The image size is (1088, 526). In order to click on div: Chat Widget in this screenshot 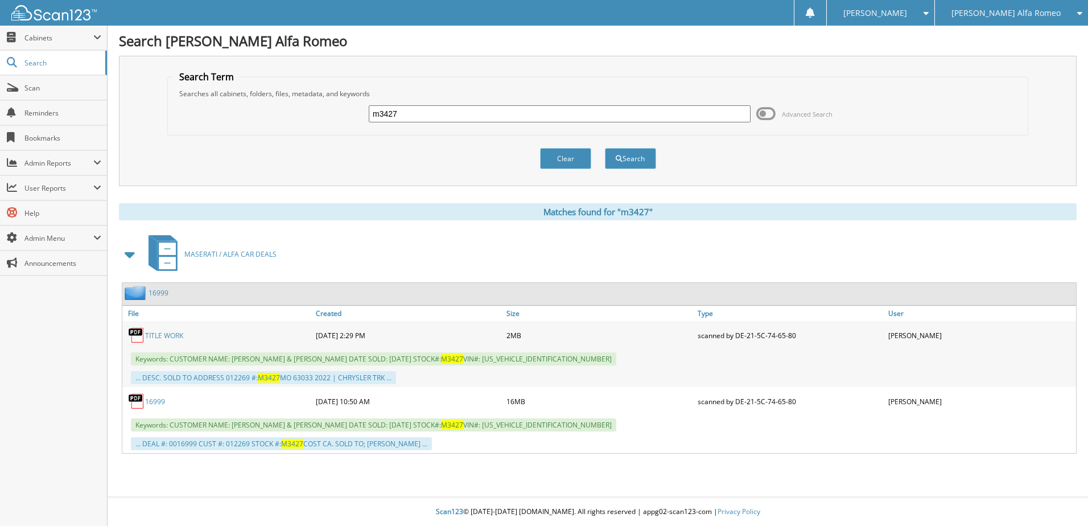, I will do `click(1059, 498)`.